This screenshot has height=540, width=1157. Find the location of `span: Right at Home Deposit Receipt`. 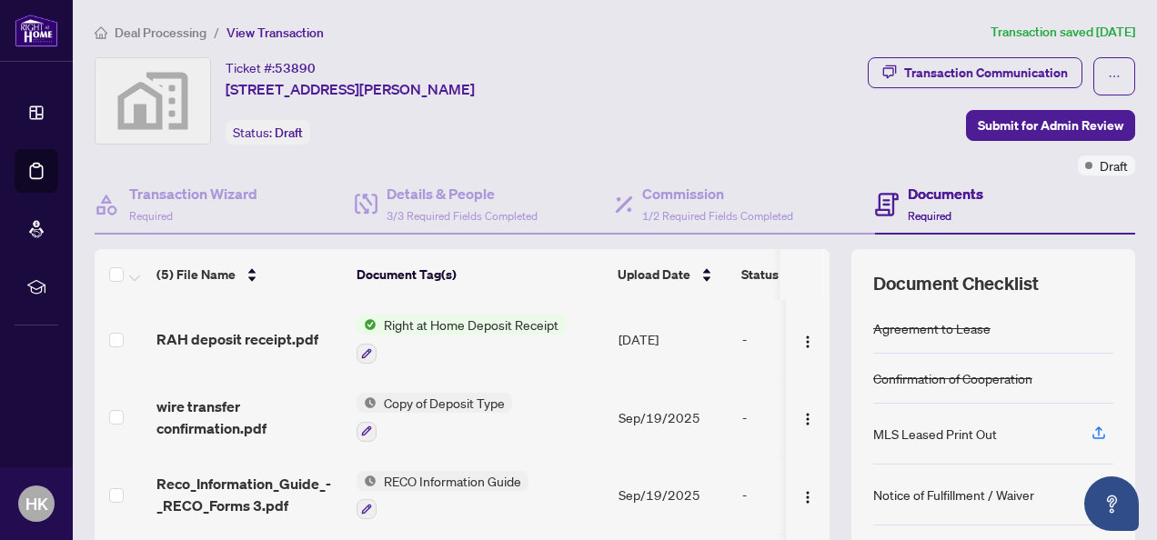

span: Right at Home Deposit Receipt is located at coordinates (471, 325).